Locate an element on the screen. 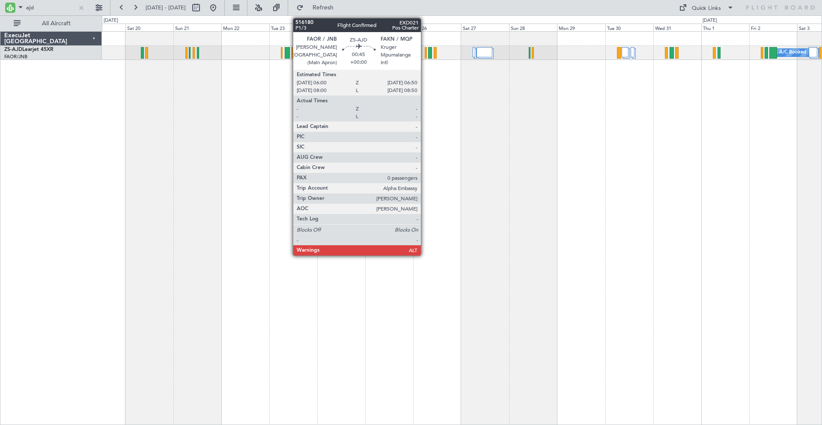 The image size is (822, 425). input: A/C (Reg. or Type) is located at coordinates (50, 8).